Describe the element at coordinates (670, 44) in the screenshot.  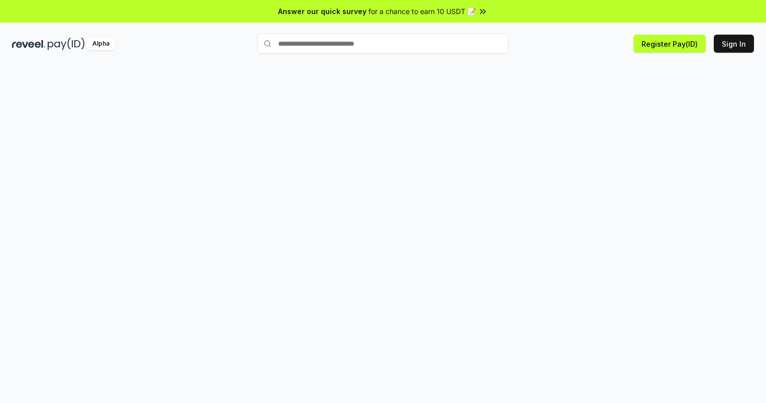
I see `button: Register Pay(ID)` at that location.